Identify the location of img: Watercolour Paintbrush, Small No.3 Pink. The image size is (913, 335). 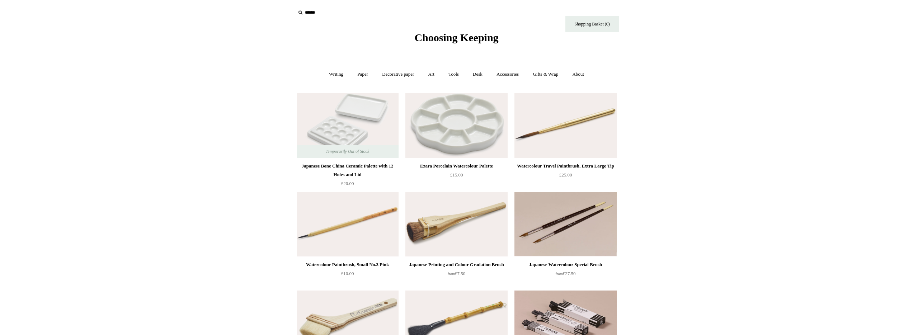
(347, 224).